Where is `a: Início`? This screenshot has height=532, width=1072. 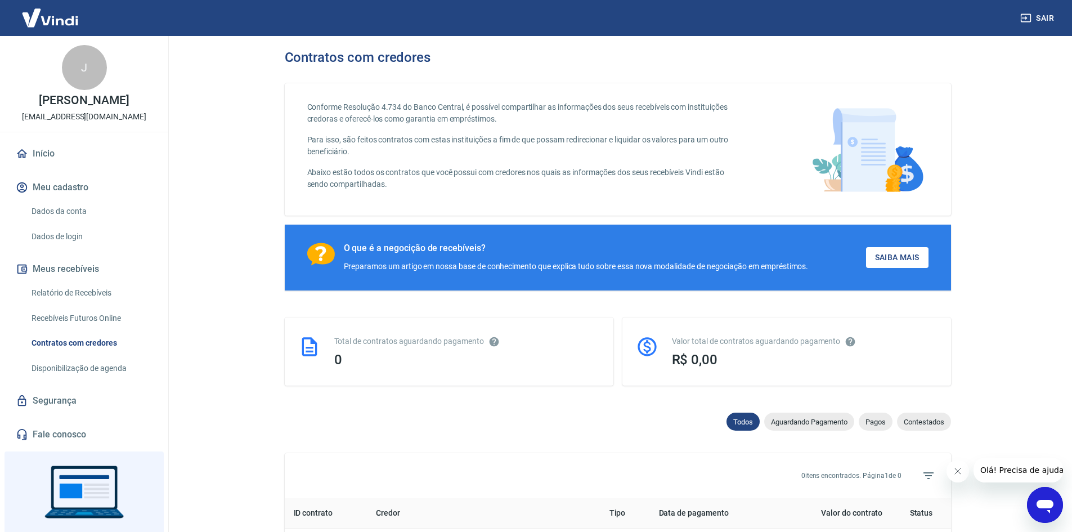
a: Início is located at coordinates (84, 154).